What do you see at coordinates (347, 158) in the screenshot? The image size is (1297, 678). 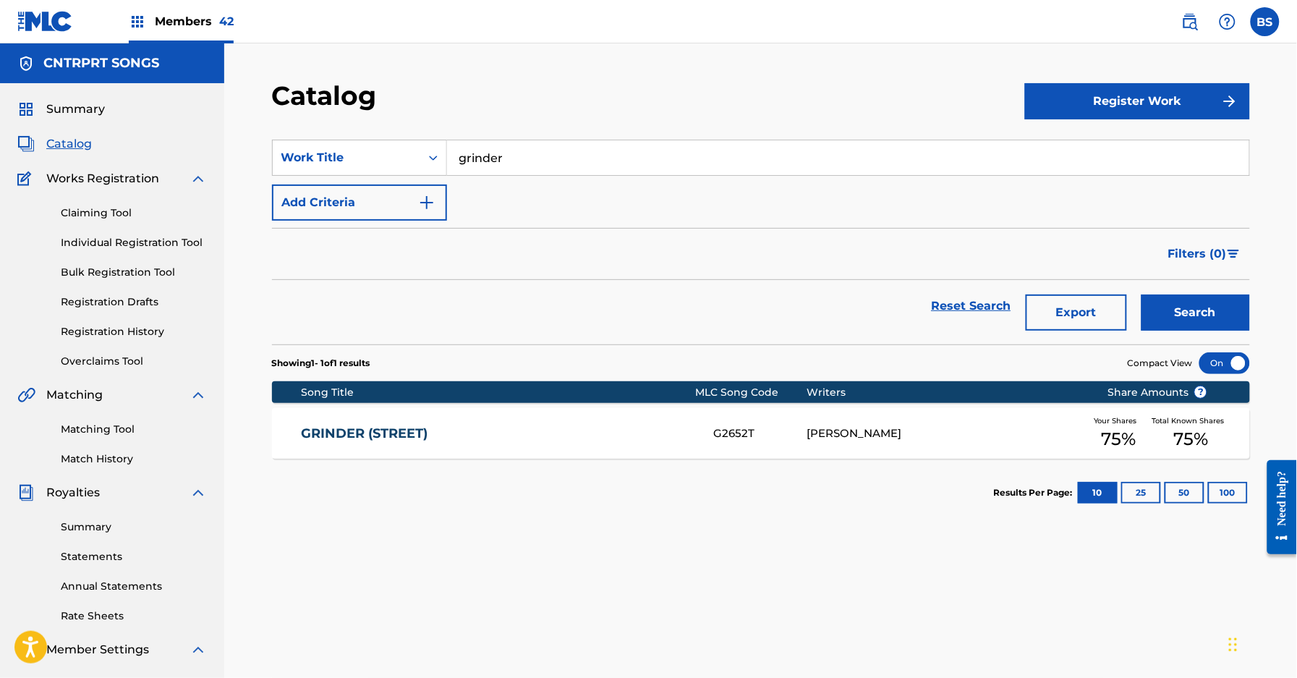 I see `div: Work Title` at bounding box center [347, 158].